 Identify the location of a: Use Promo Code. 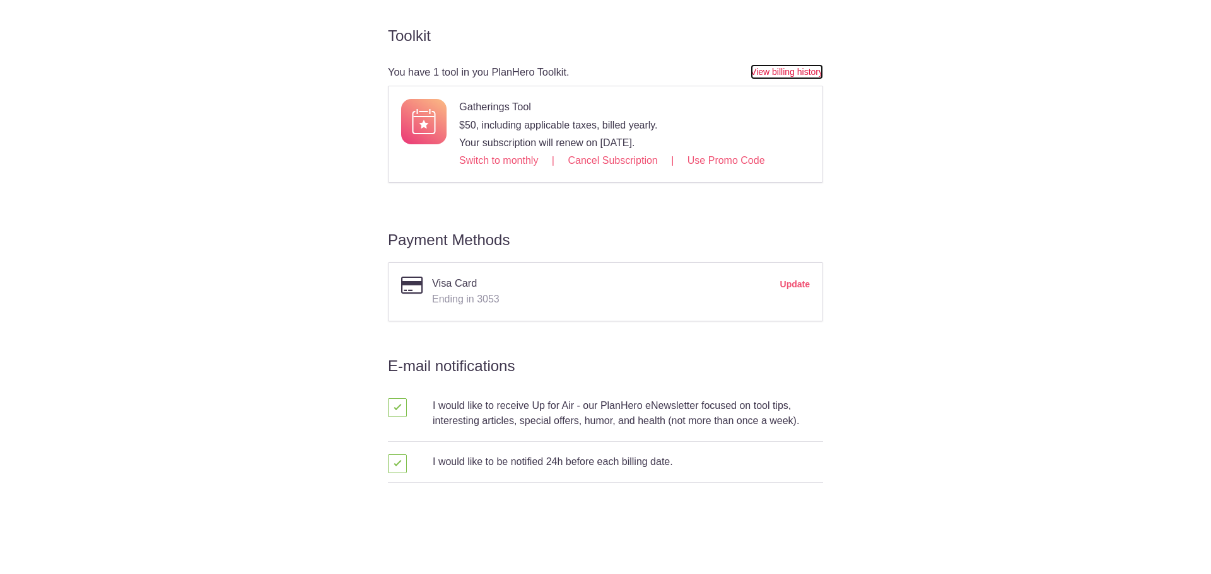
(721, 160).